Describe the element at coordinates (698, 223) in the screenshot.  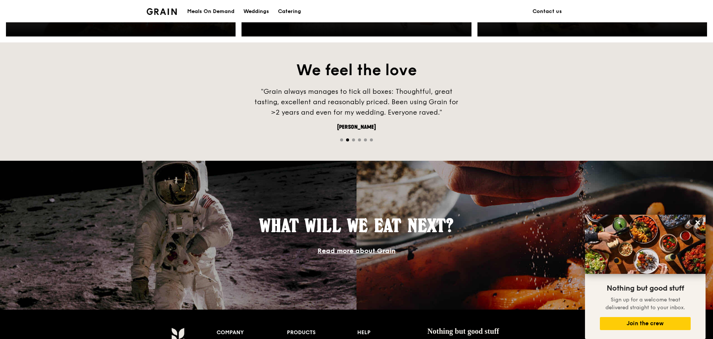
I see `button: Close` at that location.